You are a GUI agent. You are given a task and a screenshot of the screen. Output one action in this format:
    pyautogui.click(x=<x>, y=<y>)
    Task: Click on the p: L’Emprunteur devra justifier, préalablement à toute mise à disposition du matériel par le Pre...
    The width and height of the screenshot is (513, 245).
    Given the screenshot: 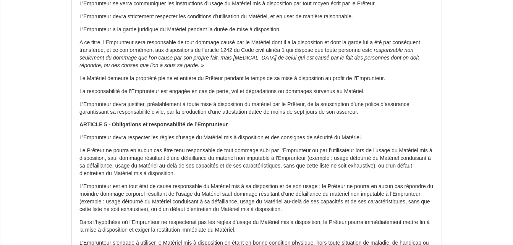 What is the action you would take?
    pyautogui.click(x=256, y=108)
    